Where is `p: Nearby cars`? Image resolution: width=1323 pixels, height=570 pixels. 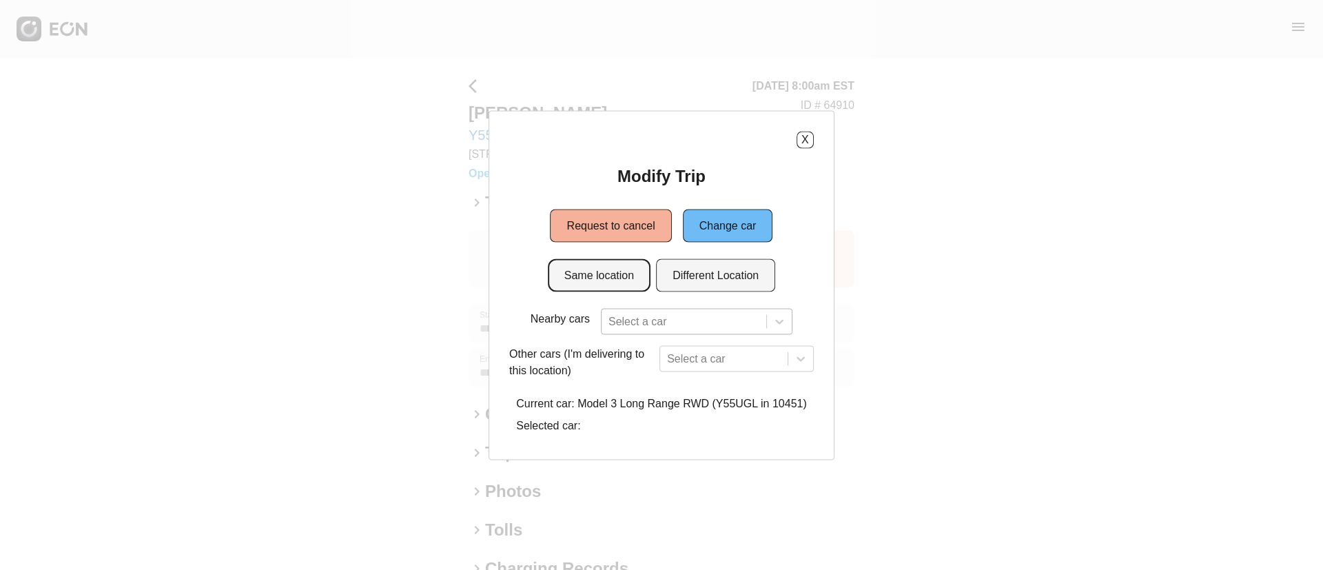 p: Nearby cars is located at coordinates (560, 318).